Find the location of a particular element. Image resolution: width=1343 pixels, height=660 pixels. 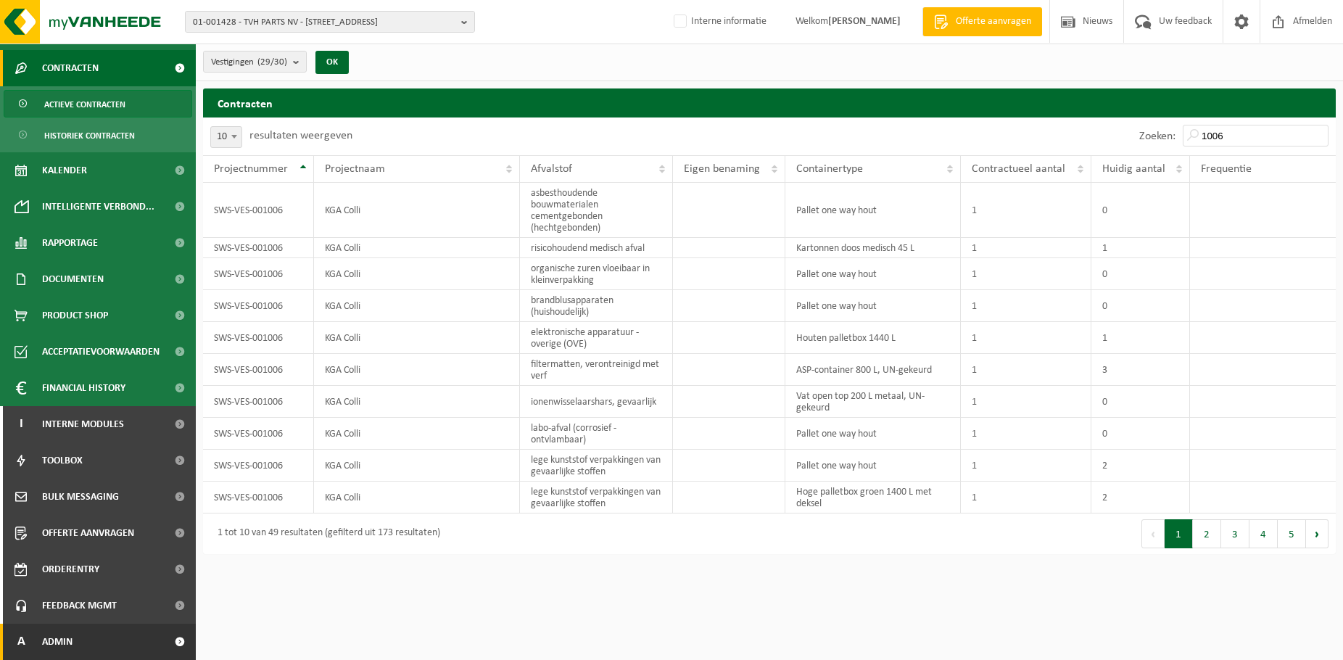

span: Acceptatievoorwaarden is located at coordinates (101, 352).